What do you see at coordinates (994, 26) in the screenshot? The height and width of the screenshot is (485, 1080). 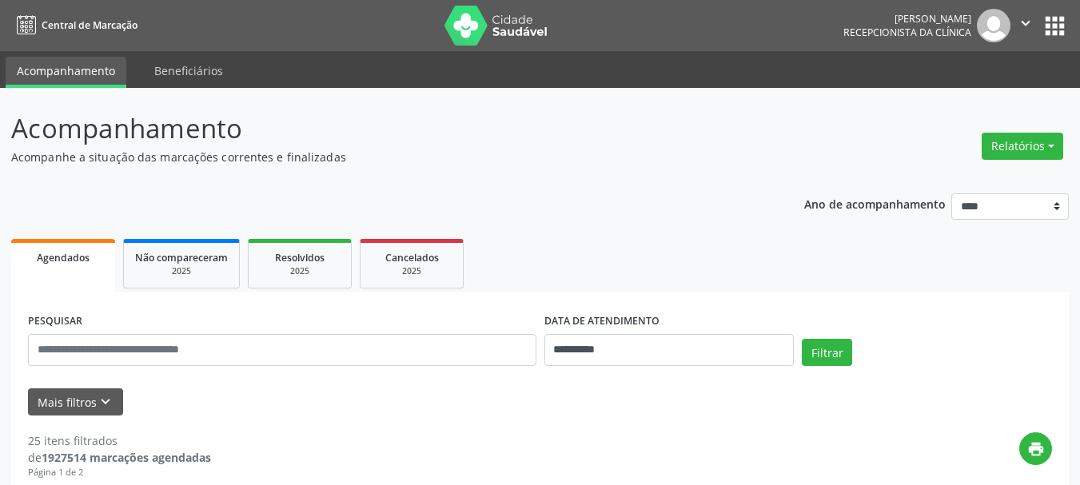 I see `img: img` at bounding box center [994, 26].